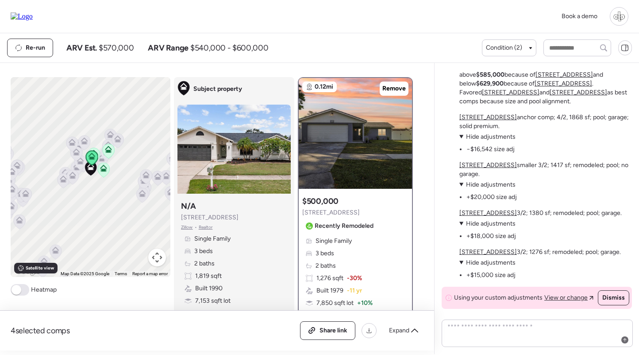 The image size is (639, 355). What do you see at coordinates (218, 89) in the screenshot?
I see `span: Subject property` at bounding box center [218, 89].